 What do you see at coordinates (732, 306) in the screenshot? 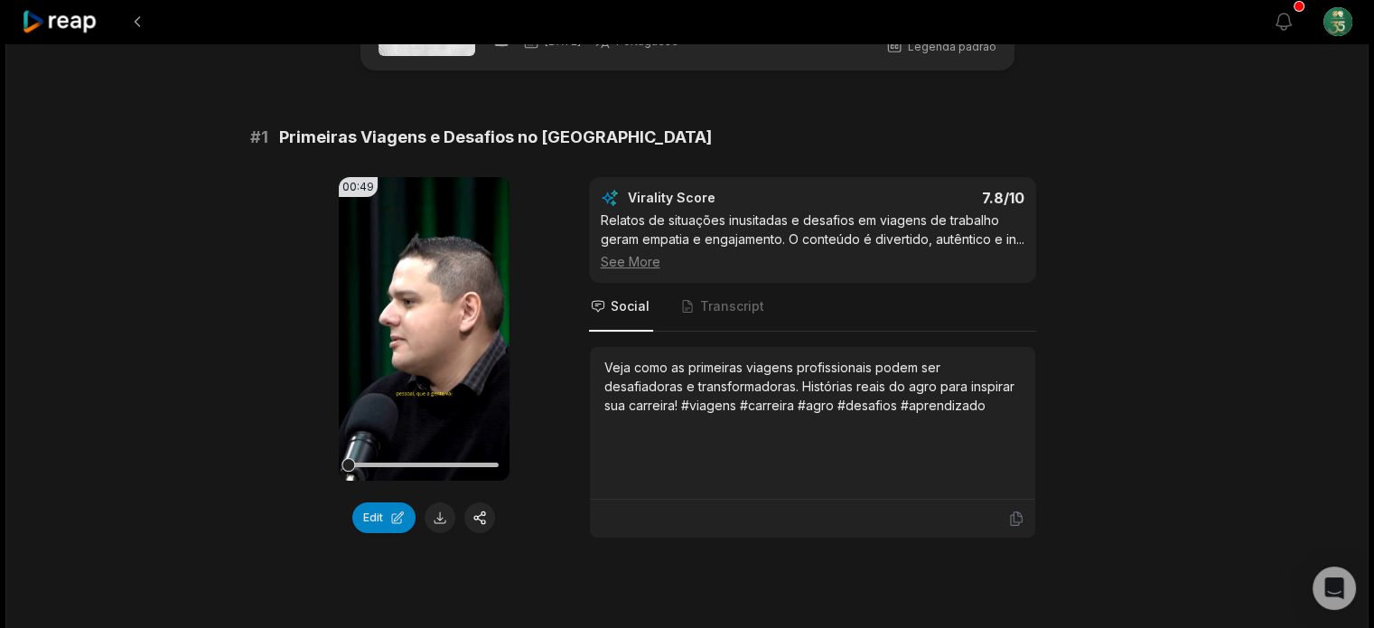
I see `span: Transcript` at bounding box center [732, 306].